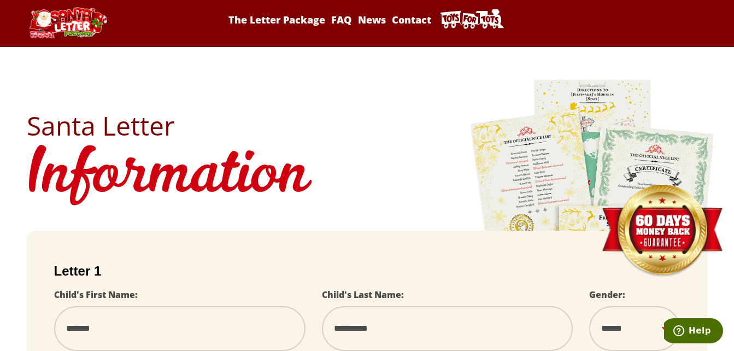  Describe the element at coordinates (372, 20) in the screenshot. I see `a: News` at that location.